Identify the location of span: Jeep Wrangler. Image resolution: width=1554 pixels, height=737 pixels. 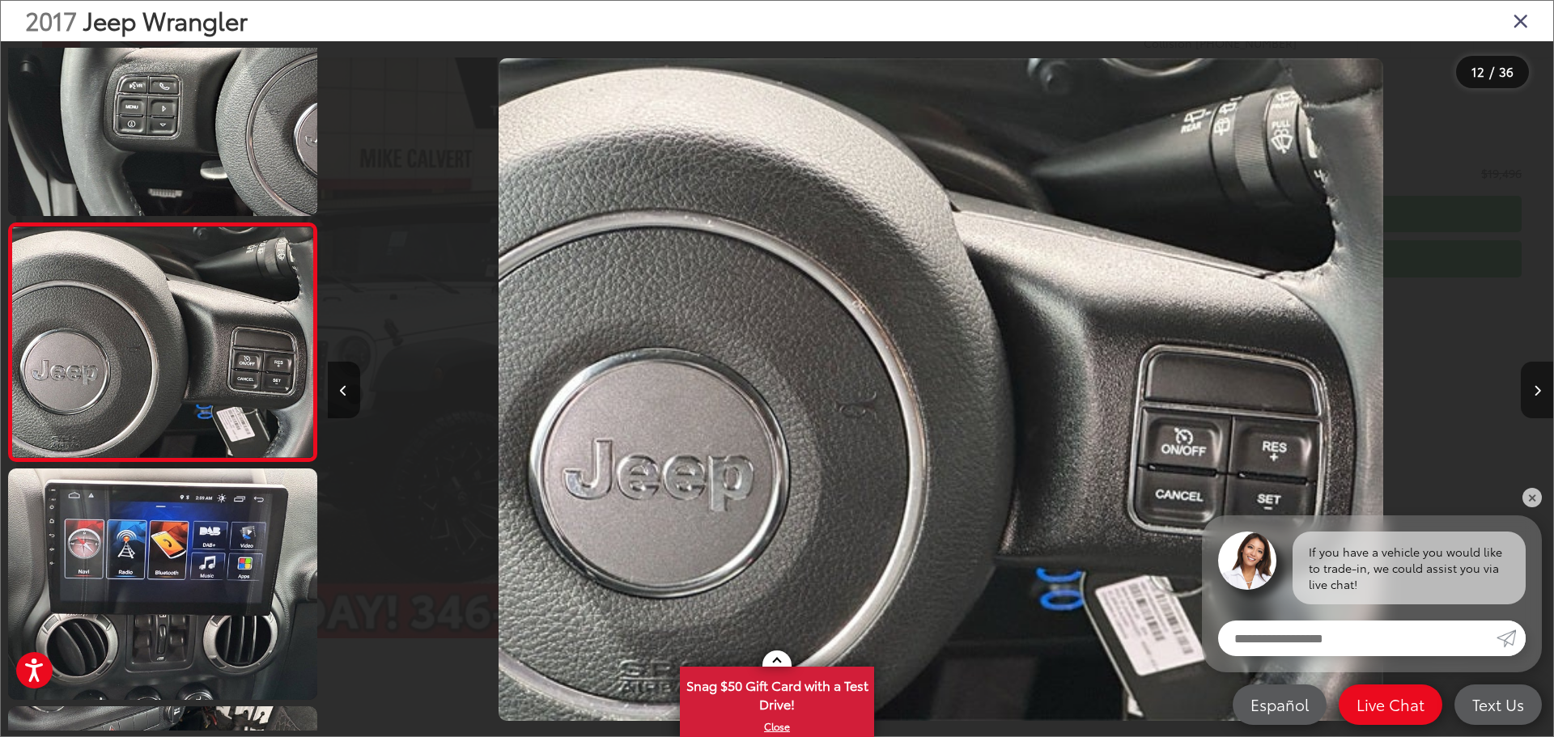
(165, 19).